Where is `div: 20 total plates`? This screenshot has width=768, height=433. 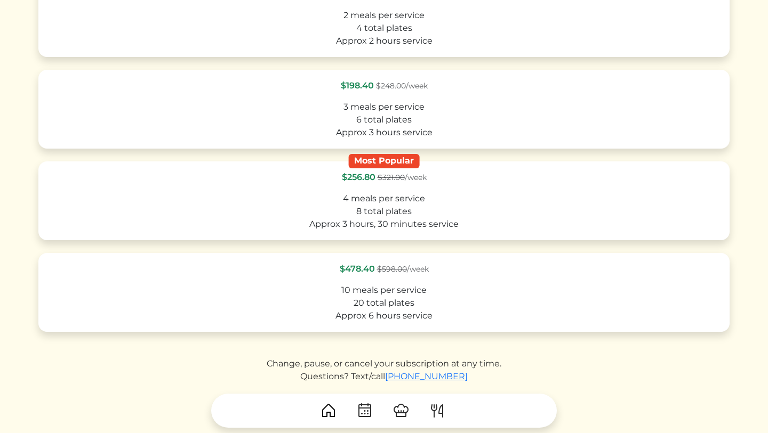 div: 20 total plates is located at coordinates (384, 303).